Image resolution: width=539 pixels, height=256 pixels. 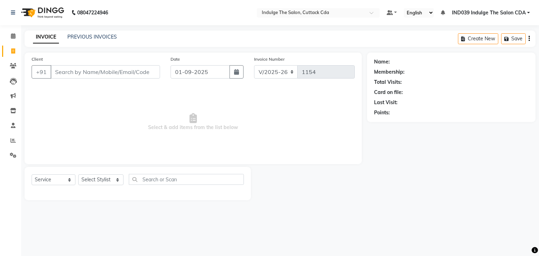 What do you see at coordinates (186, 179) in the screenshot?
I see `input: Search or Scan` at bounding box center [186, 179].